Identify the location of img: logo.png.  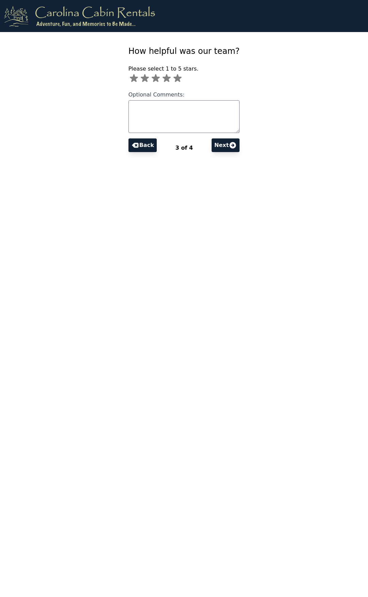
(79, 16).